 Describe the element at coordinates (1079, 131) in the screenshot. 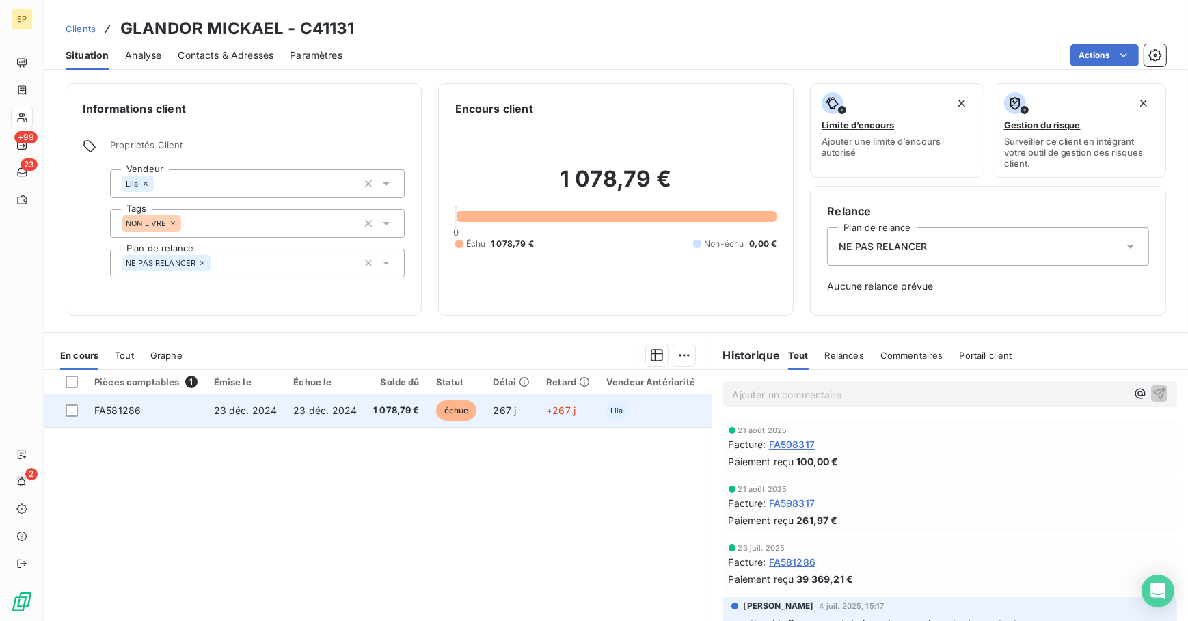

I see `button: Gestion du risqueSurveiller ce client en intégrant votre outil de gestion des risques client.` at that location.